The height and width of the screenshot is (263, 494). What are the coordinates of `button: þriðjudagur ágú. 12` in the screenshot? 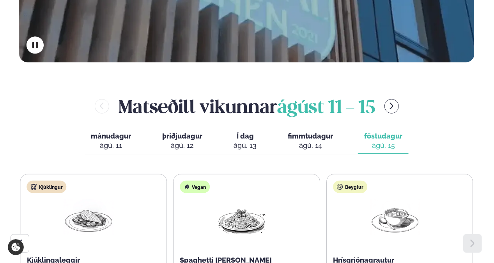 It's located at (182, 141).